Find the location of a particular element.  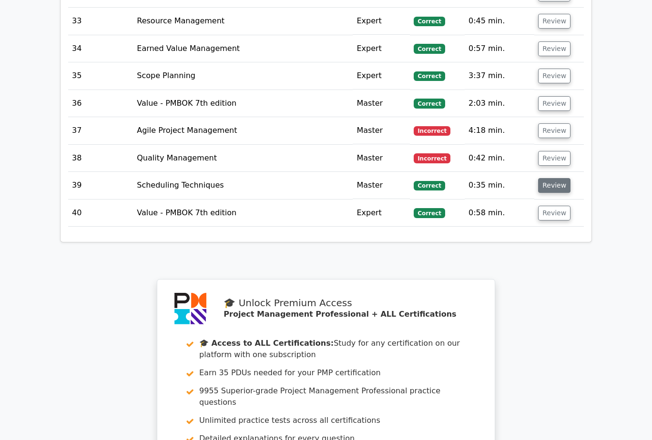

td: 37 is located at coordinates (101, 131).